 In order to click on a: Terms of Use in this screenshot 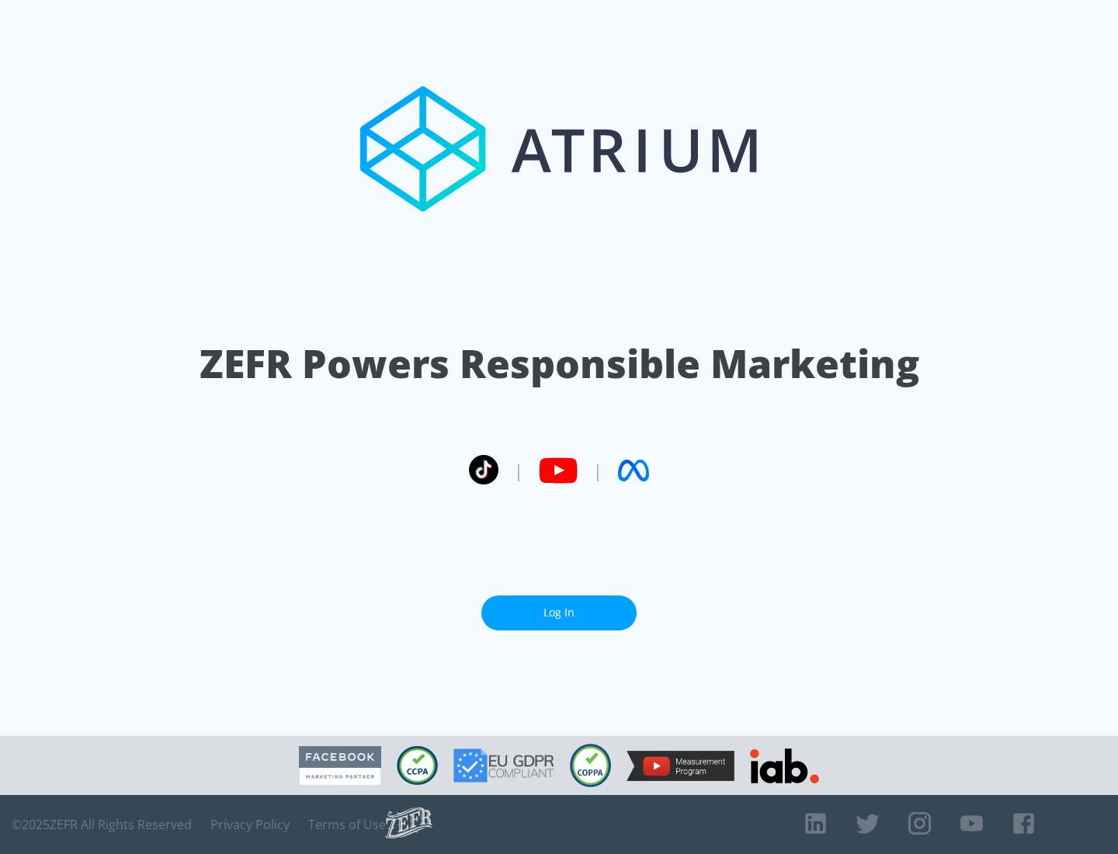, I will do `click(347, 824)`.